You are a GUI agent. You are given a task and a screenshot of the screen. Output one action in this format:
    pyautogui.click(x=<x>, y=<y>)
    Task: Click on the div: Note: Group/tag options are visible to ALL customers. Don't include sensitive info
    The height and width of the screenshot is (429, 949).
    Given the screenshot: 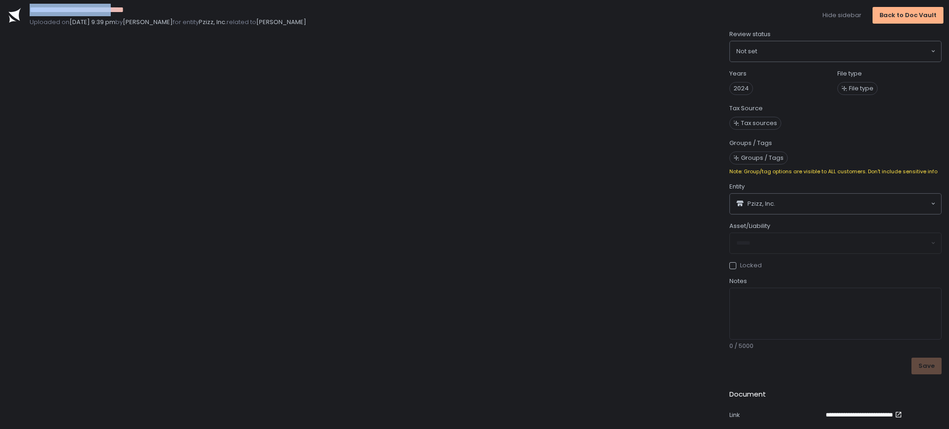 What is the action you would take?
    pyautogui.click(x=836, y=171)
    